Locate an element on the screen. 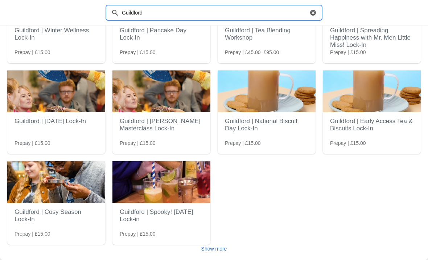  span: Show more is located at coordinates (214, 249).